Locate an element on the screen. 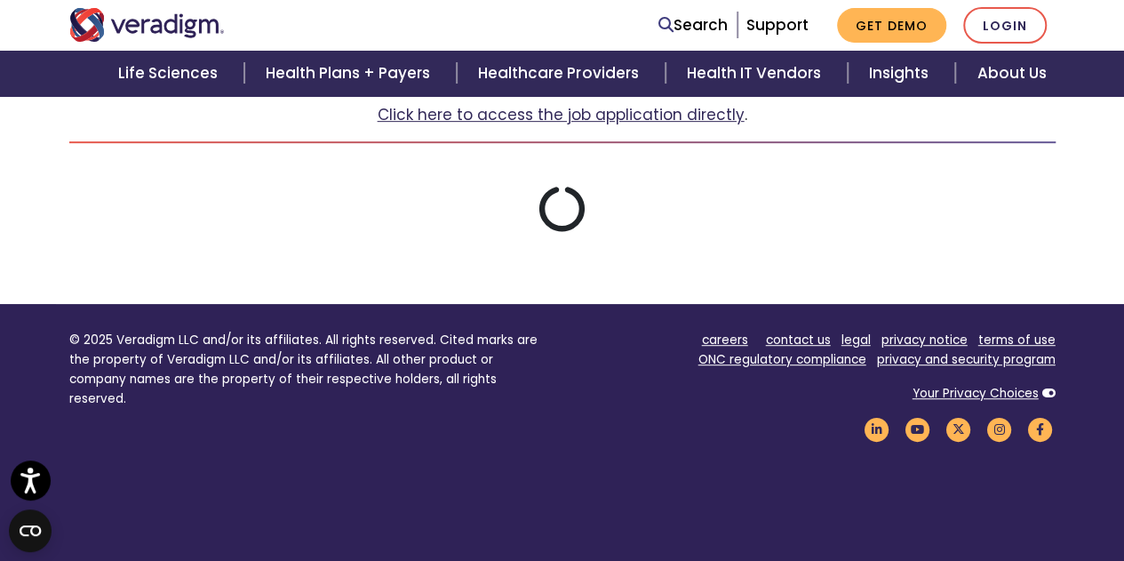 Image resolution: width=1124 pixels, height=561 pixels. a: legal is located at coordinates (856, 339).